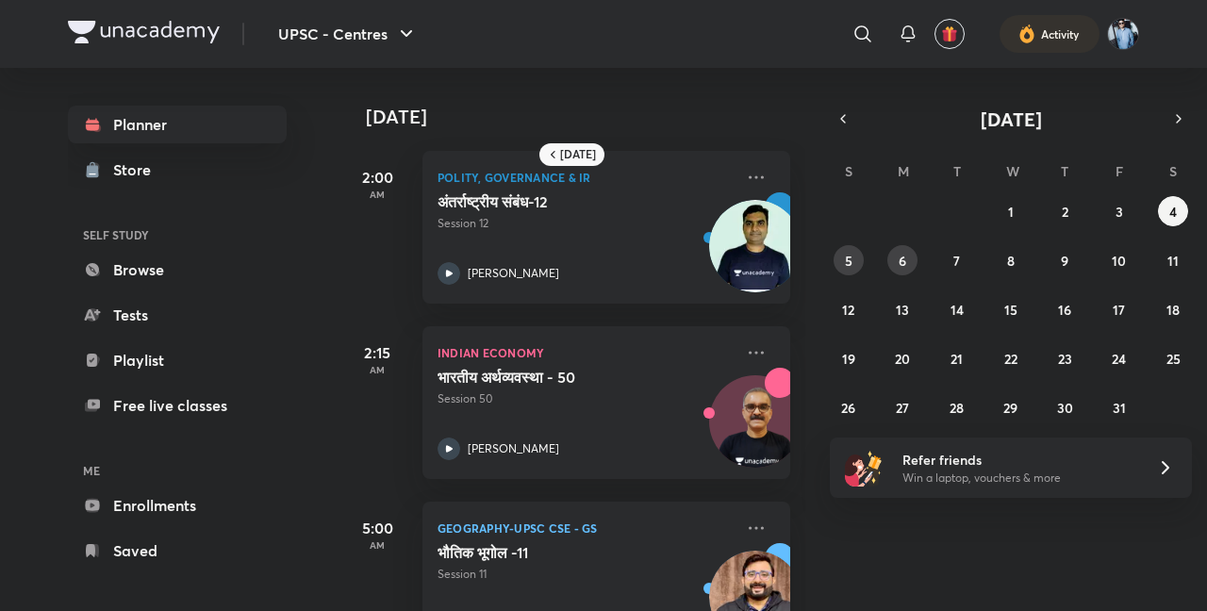  I want to click on p: Win a laptop, vouchers & more, so click(1019, 478).